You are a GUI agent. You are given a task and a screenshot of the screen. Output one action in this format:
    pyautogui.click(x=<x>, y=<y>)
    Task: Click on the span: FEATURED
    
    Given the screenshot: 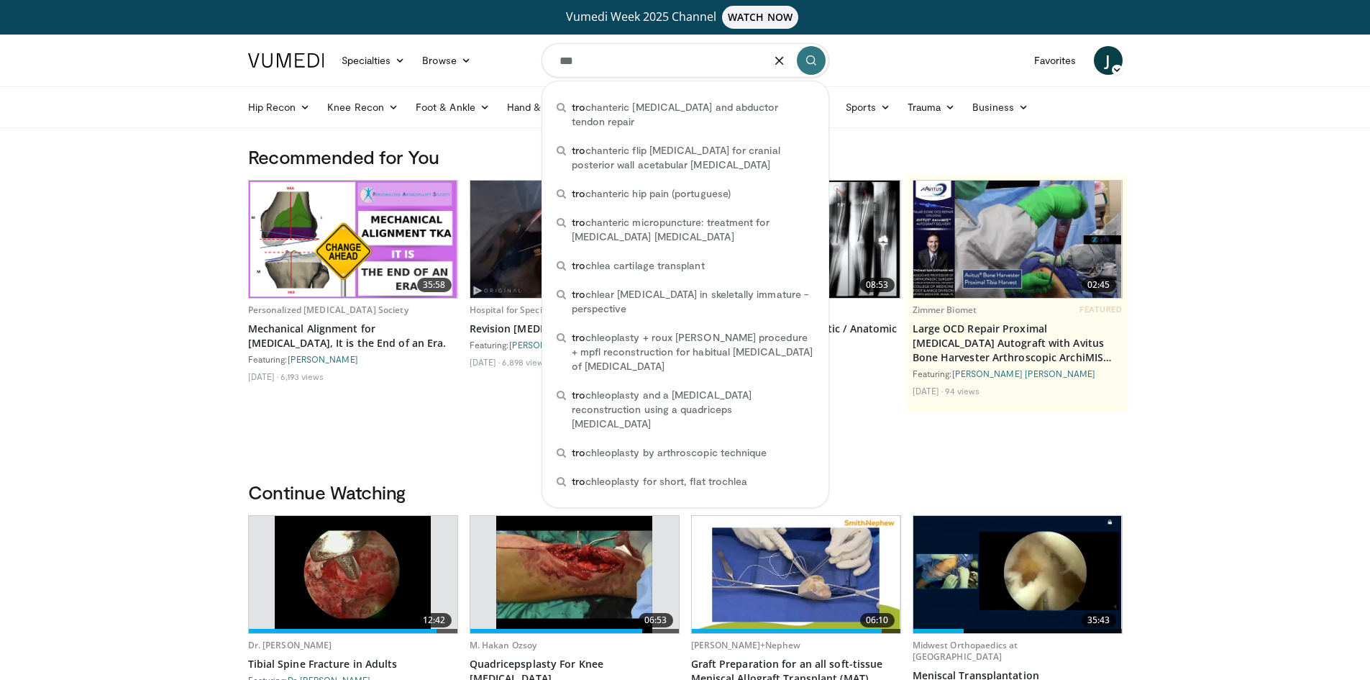 What is the action you would take?
    pyautogui.click(x=1100, y=309)
    